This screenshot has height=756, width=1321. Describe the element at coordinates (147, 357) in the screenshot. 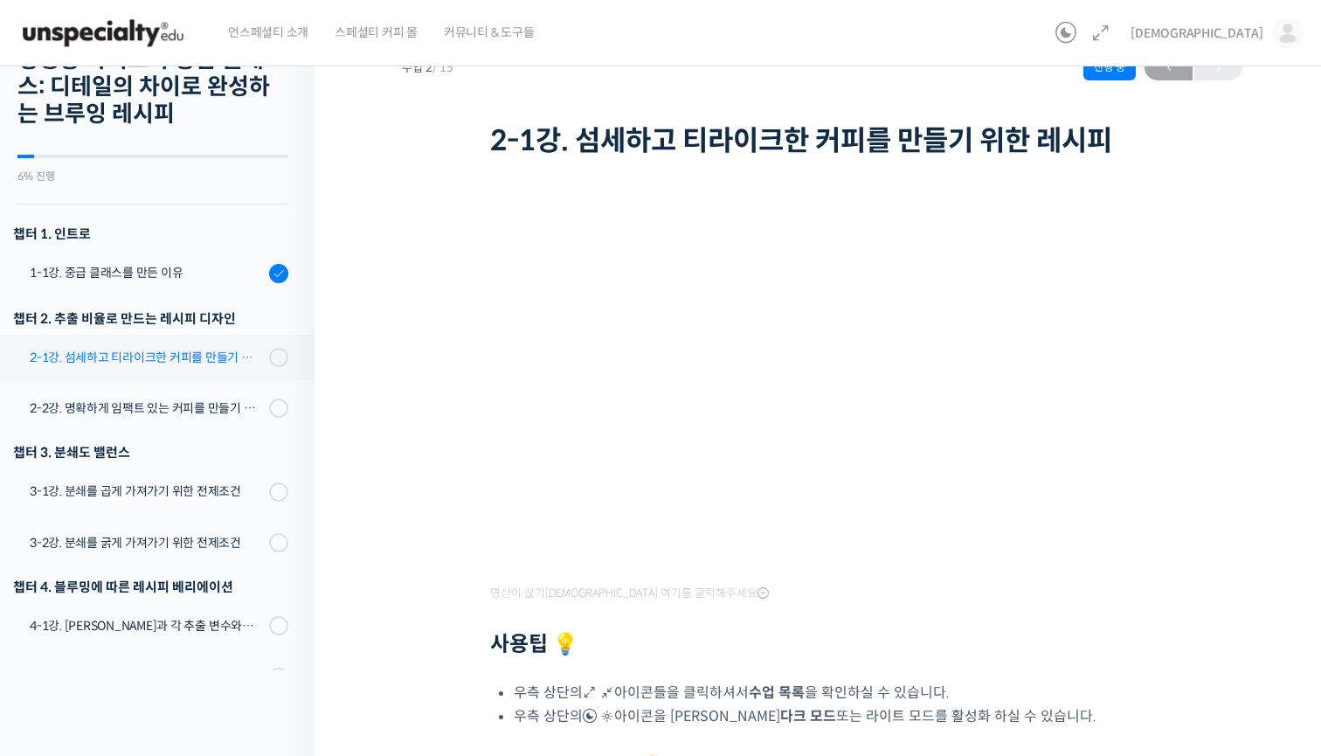

I see `div: 2-1강. 섬세하고 티라이크한 커피를 만들기 위한 레시피` at that location.